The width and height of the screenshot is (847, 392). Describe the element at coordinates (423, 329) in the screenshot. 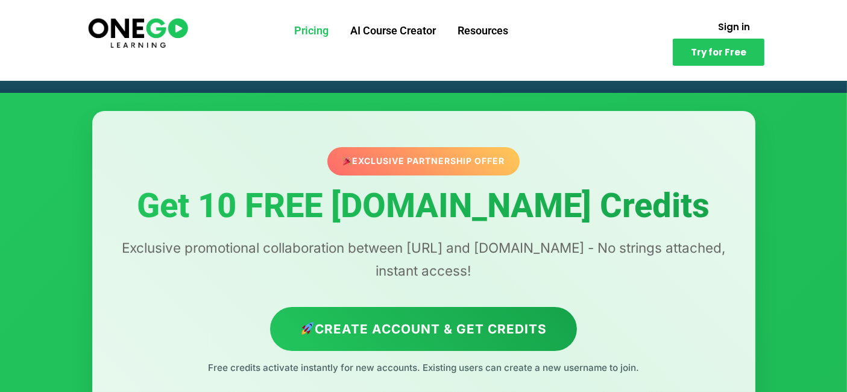

I see `a: Create Account & Get Credits` at that location.